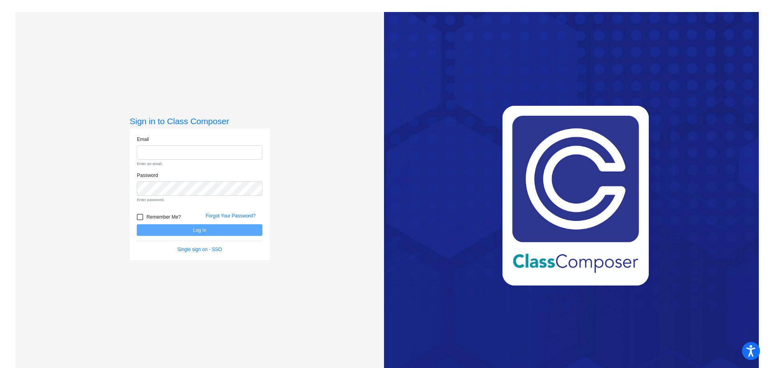 The height and width of the screenshot is (368, 768). Describe the element at coordinates (200, 230) in the screenshot. I see `button: Log In` at that location.